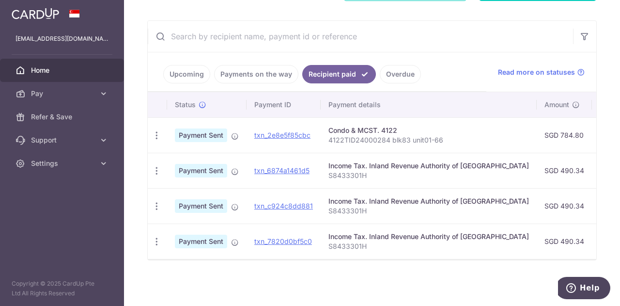 This screenshot has height=306, width=620. Describe the element at coordinates (400, 74) in the screenshot. I see `a: Overdue` at that location.